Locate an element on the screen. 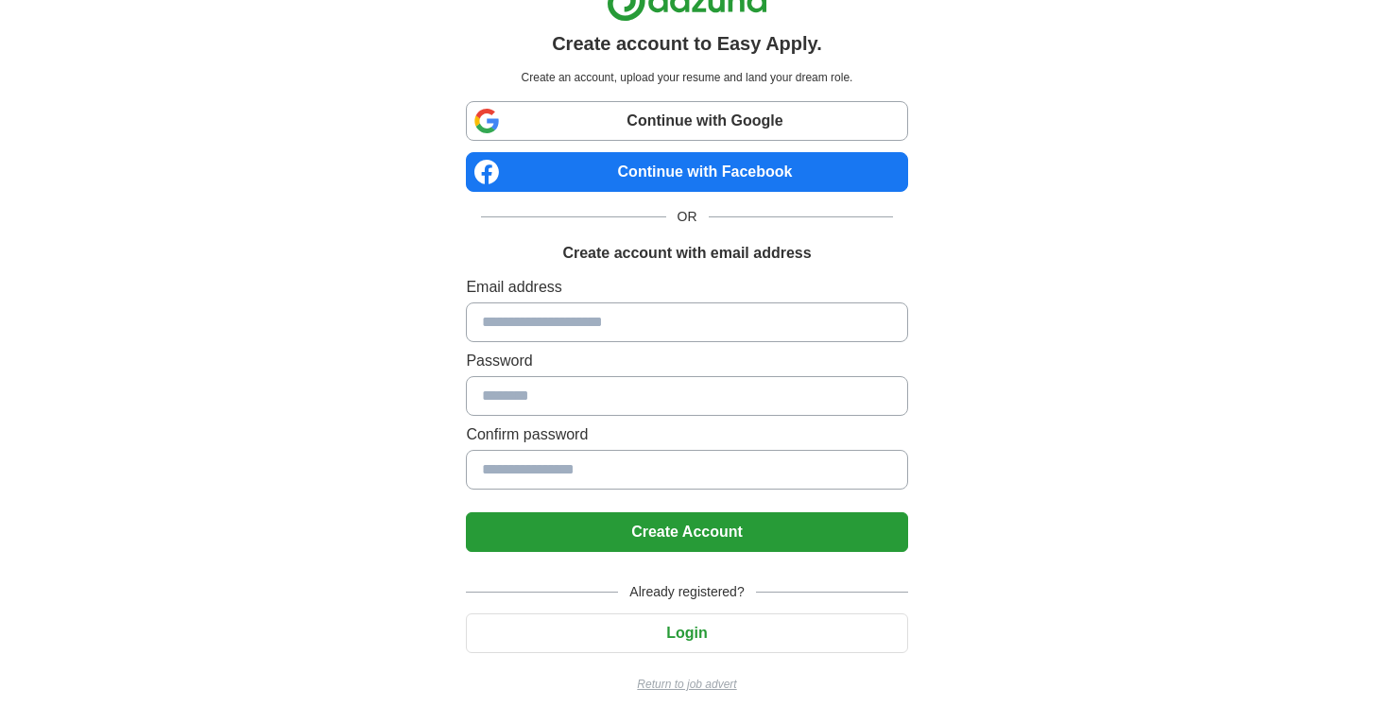  h1: Create account to Easy Apply. is located at coordinates (687, 43).